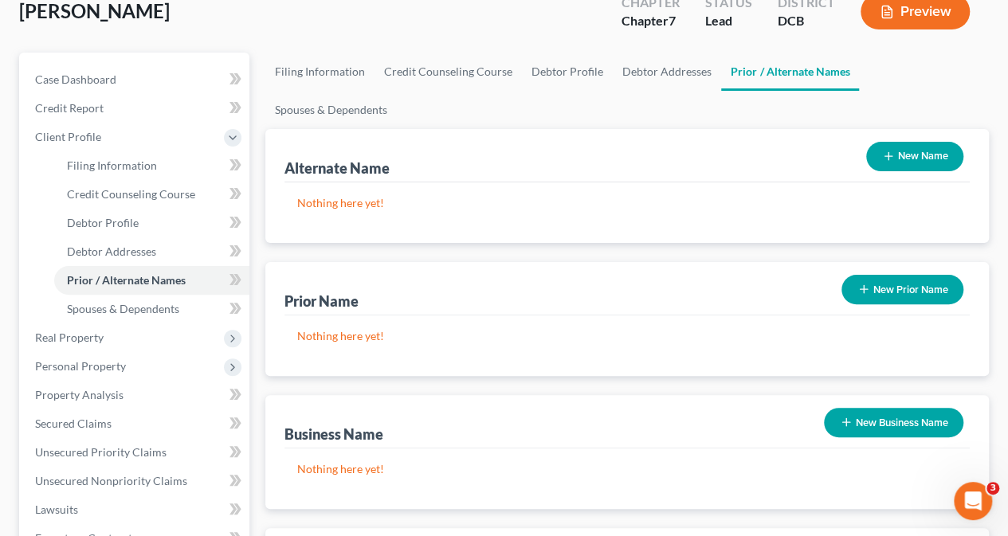 The width and height of the screenshot is (1008, 536). Describe the element at coordinates (57, 509) in the screenshot. I see `span: Lawsuits` at that location.